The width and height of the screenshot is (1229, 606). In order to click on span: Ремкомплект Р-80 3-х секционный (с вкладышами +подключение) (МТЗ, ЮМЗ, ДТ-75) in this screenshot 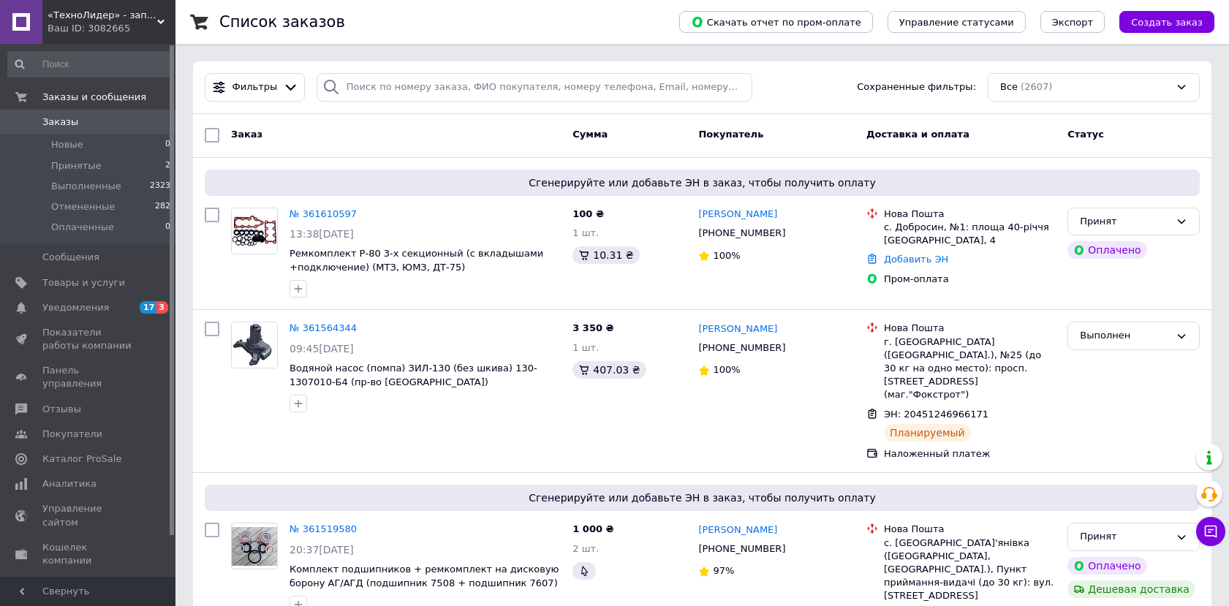, I will do `click(416, 260)`.